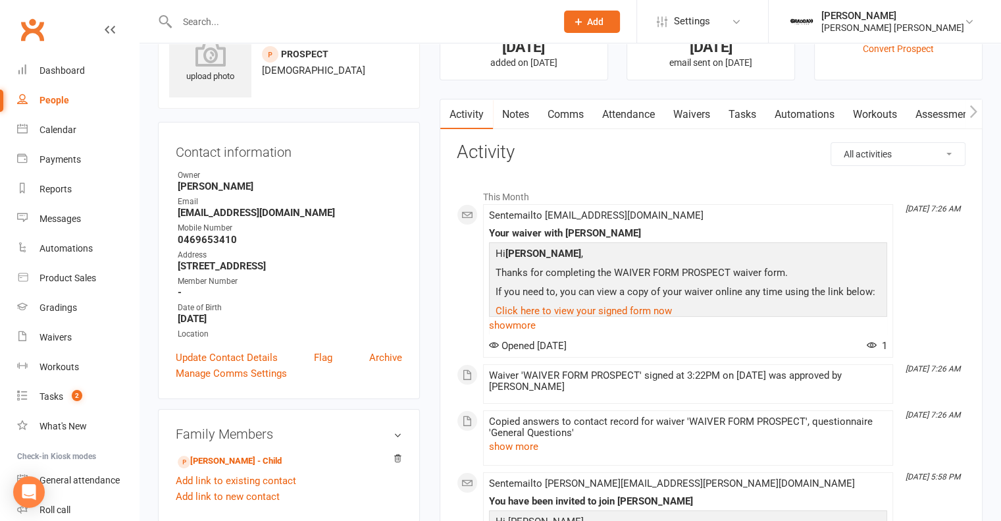 Image resolution: width=1001 pixels, height=521 pixels. What do you see at coordinates (290, 240) in the screenshot?
I see `strong: 0469653410` at bounding box center [290, 240].